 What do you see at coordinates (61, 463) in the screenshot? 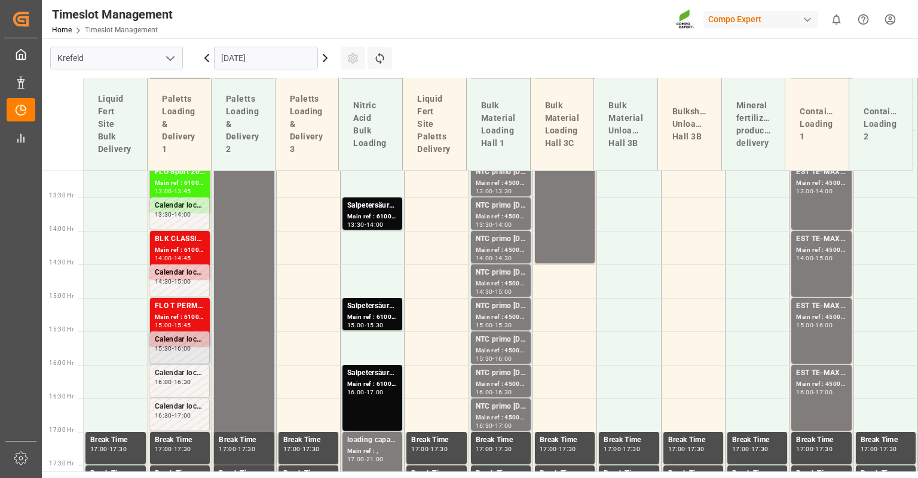
I see `span: 17:30 Hr` at bounding box center [61, 463].